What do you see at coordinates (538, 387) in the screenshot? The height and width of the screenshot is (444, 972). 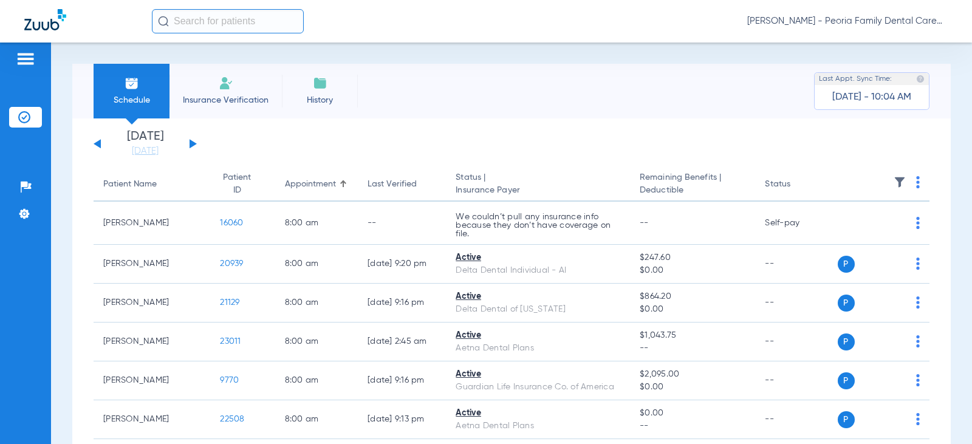 I see `div: Guardian Life Insurance Co. of America` at bounding box center [538, 387].